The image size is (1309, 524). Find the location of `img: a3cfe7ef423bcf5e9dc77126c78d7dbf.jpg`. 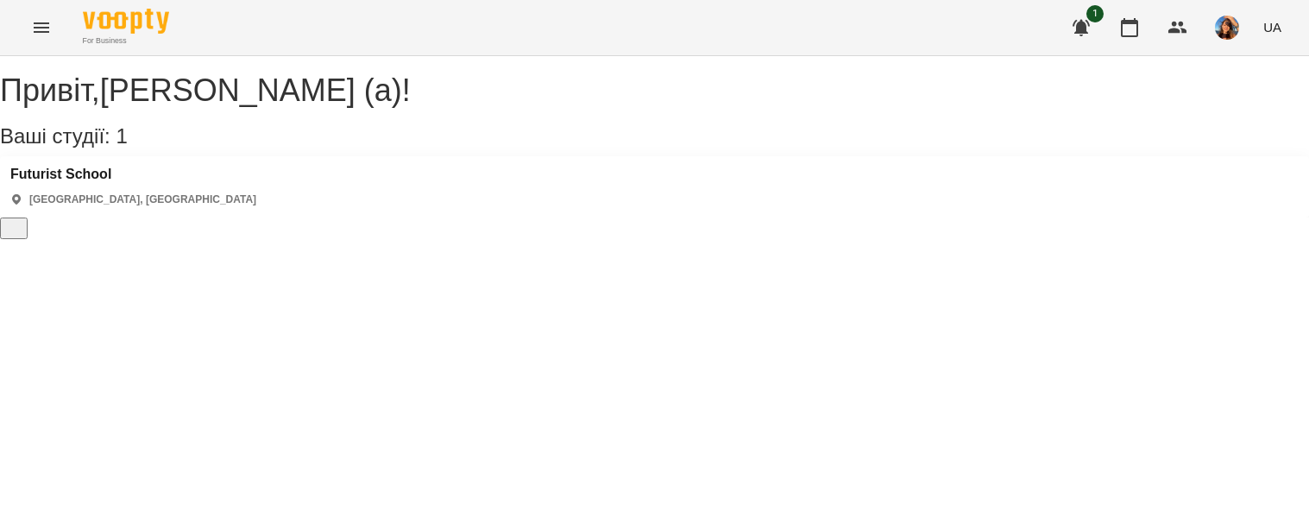

img: a3cfe7ef423bcf5e9dc77126c78d7dbf.jpg is located at coordinates (1227, 28).